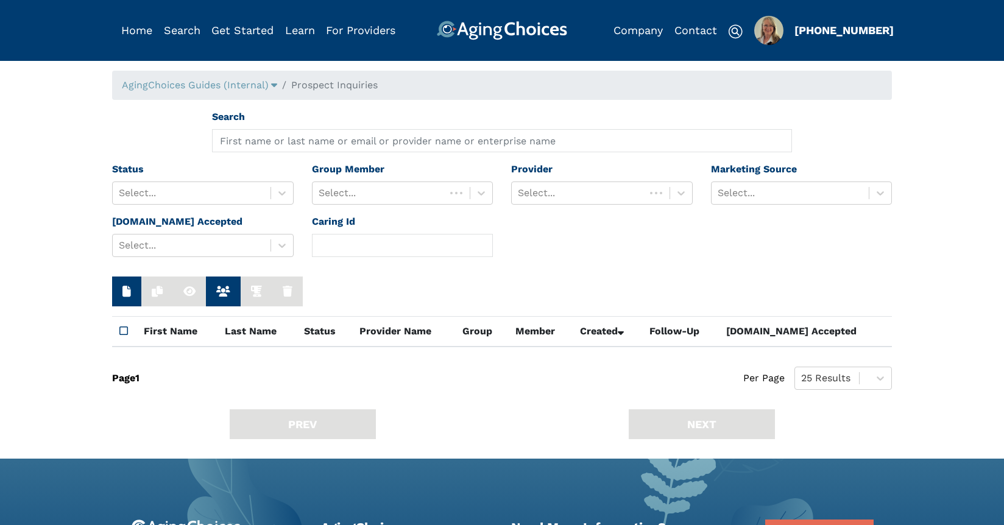  Describe the element at coordinates (257, 332) in the screenshot. I see `th: Last Name` at that location.